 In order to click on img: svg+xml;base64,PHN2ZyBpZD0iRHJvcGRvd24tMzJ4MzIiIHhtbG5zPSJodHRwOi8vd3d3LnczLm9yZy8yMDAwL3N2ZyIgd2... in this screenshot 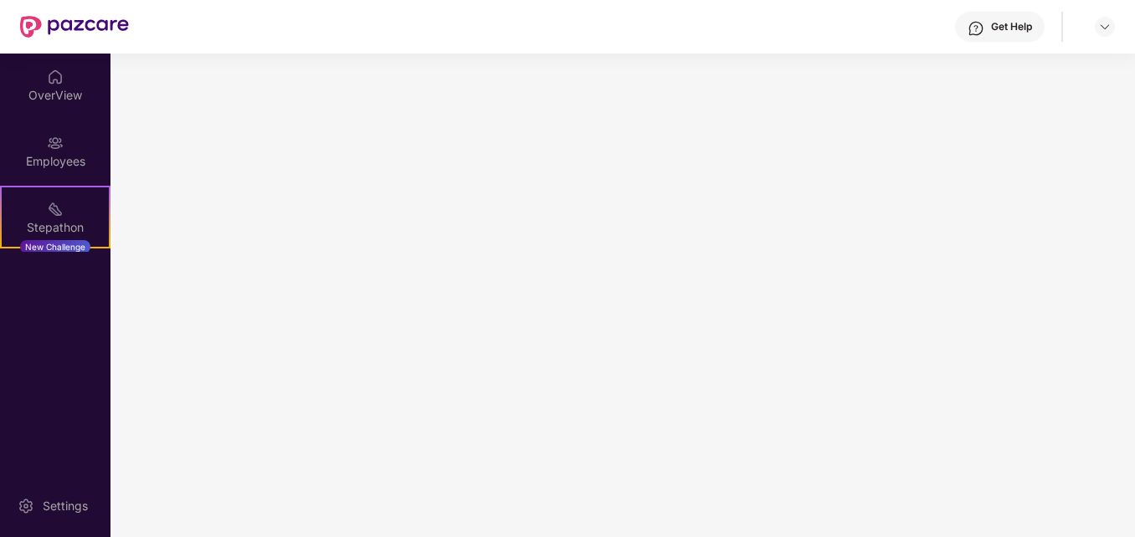, I will do `click(1105, 27)`.